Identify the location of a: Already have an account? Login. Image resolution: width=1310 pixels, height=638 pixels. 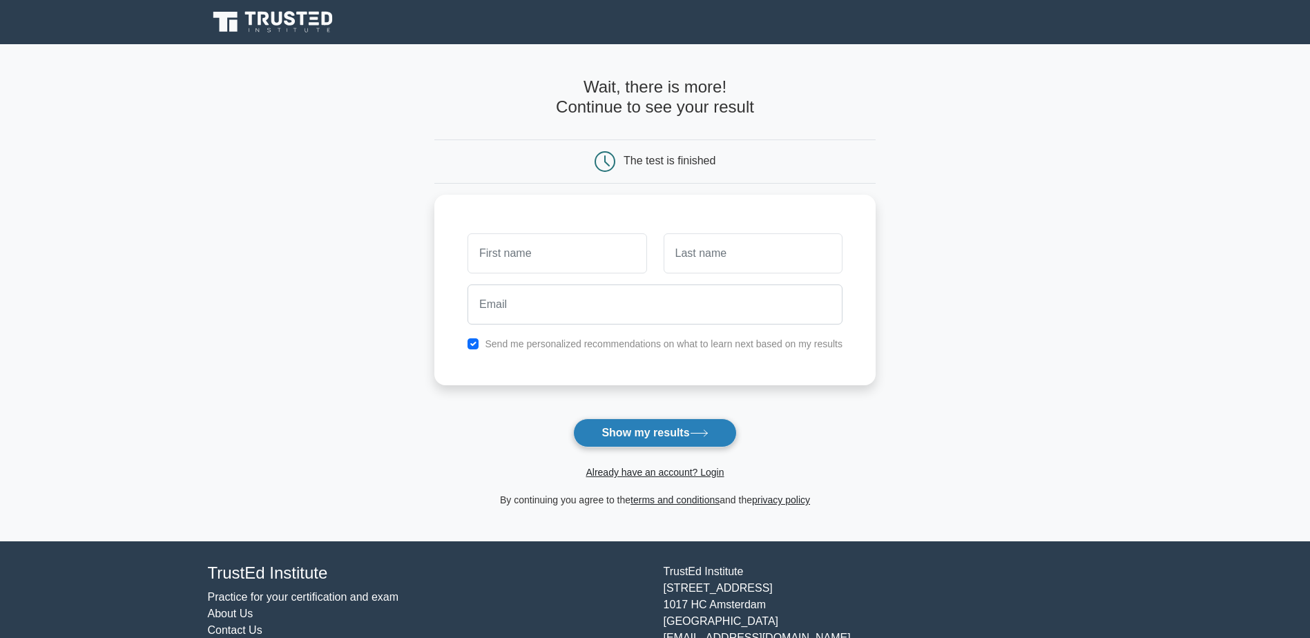
(655, 472).